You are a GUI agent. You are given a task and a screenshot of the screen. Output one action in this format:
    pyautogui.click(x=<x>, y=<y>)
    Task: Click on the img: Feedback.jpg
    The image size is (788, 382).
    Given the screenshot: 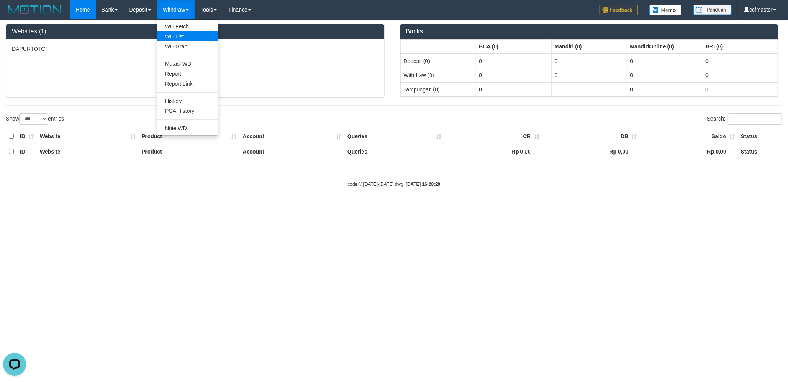 What is the action you would take?
    pyautogui.click(x=619, y=10)
    